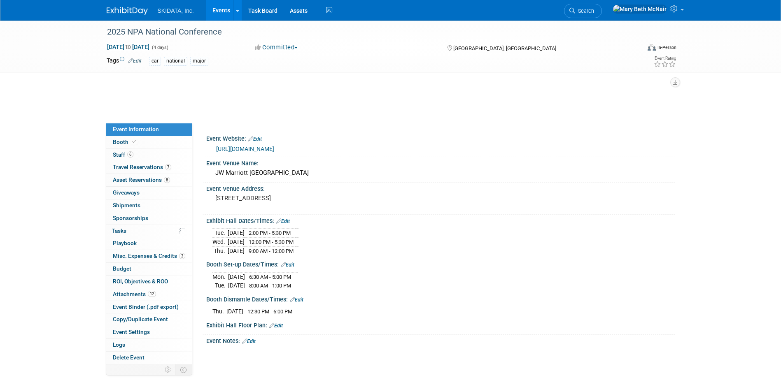 The image size is (781, 380). I want to click on a: Event Binder (.pdf export), so click(149, 308).